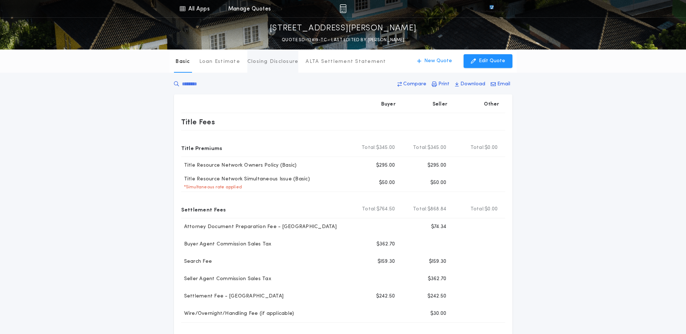 This screenshot has width=686, height=334. What do you see at coordinates (491, 9) in the screenshot?
I see `img: vs-icon` at bounding box center [491, 9].